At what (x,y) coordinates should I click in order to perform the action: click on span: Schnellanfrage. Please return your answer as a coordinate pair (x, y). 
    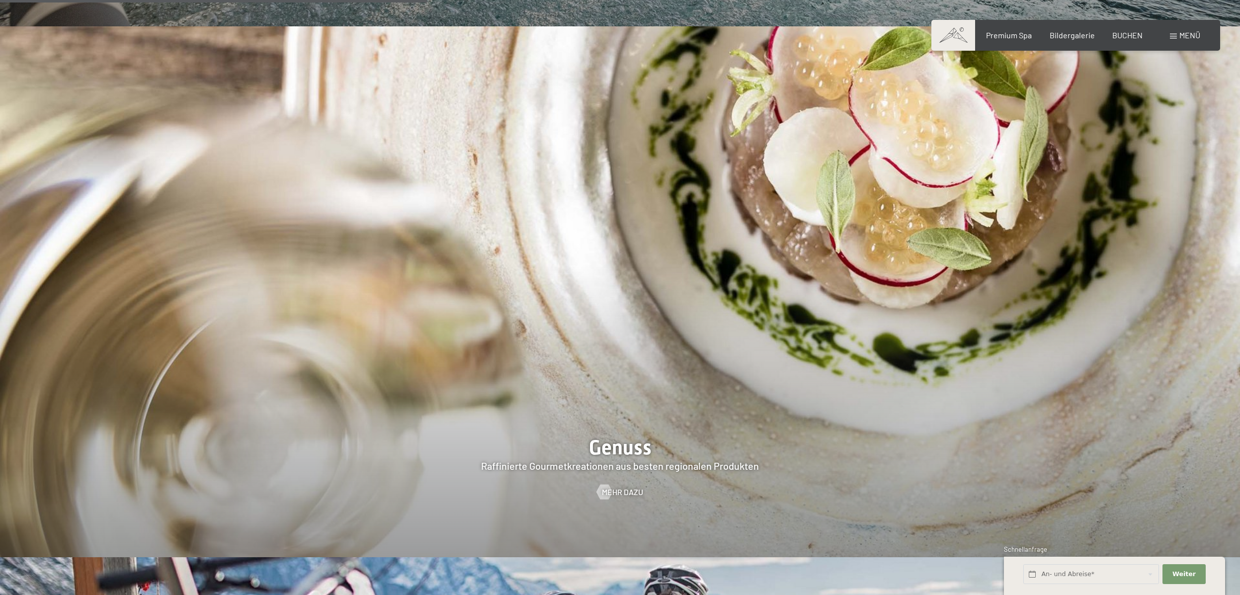
    Looking at the image, I should click on (1026, 549).